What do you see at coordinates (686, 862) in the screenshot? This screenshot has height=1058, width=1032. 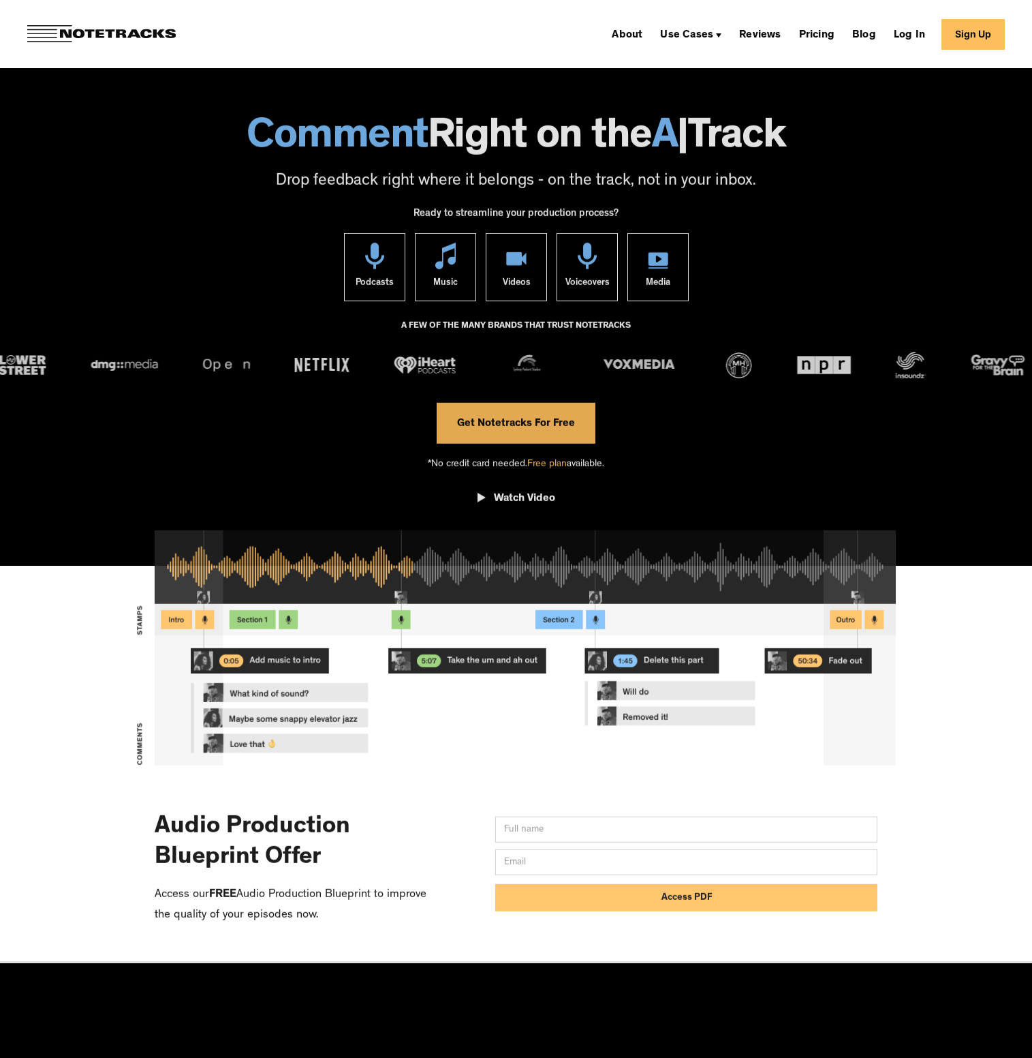 I see `input: Email` at bounding box center [686, 862].